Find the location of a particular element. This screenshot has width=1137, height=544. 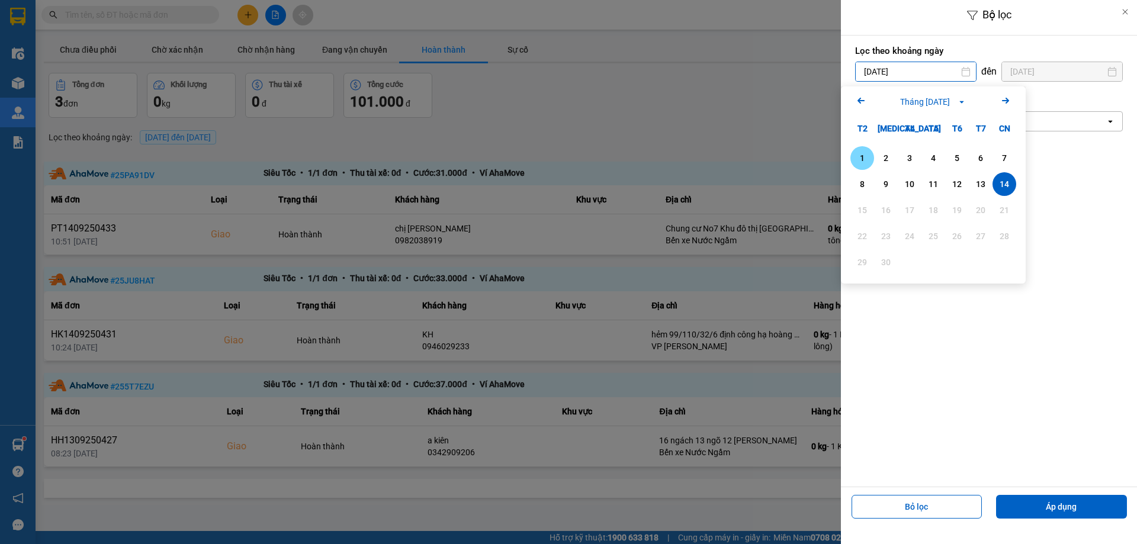

div: 8 is located at coordinates (862, 184).